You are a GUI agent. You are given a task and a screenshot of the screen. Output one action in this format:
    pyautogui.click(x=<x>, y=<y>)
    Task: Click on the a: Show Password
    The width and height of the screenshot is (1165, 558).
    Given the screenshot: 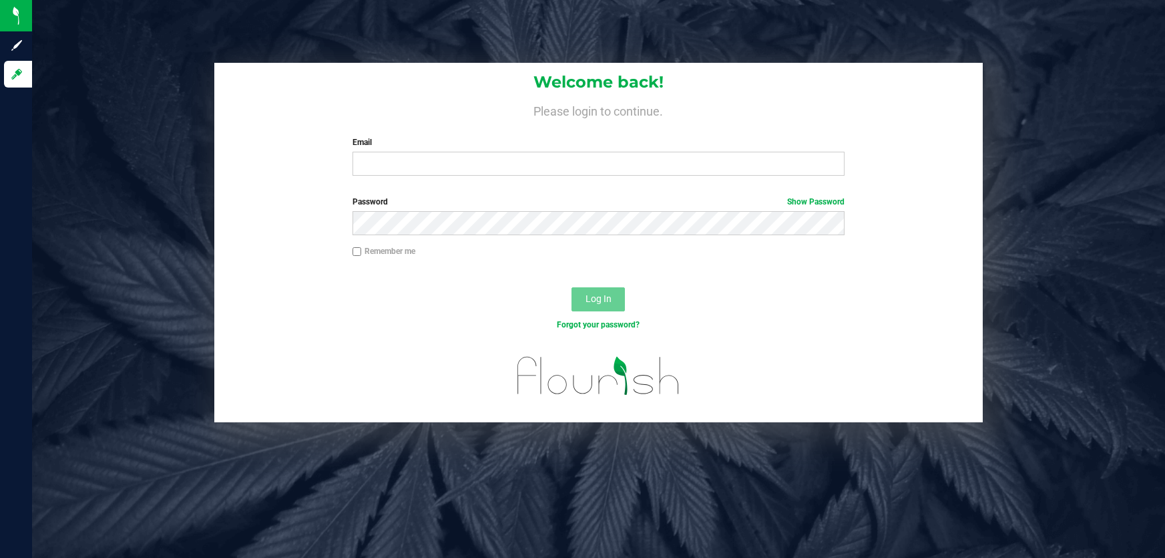 What is the action you would take?
    pyautogui.click(x=816, y=202)
    